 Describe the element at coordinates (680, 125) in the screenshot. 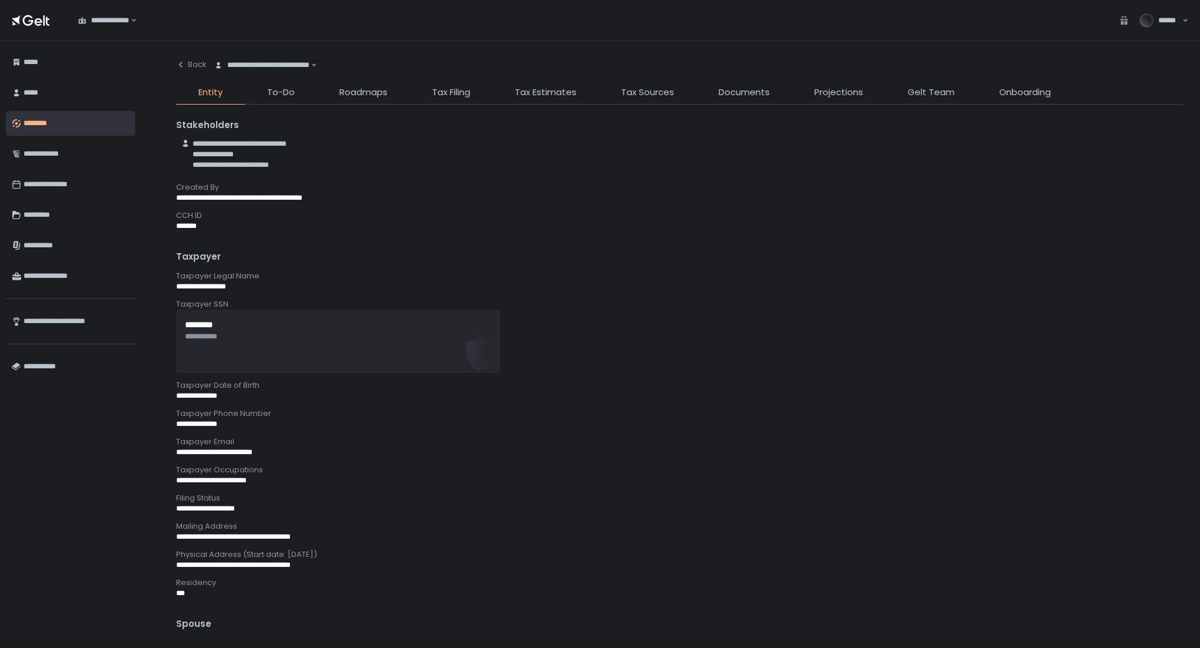

I see `div: Stakeholders` at that location.